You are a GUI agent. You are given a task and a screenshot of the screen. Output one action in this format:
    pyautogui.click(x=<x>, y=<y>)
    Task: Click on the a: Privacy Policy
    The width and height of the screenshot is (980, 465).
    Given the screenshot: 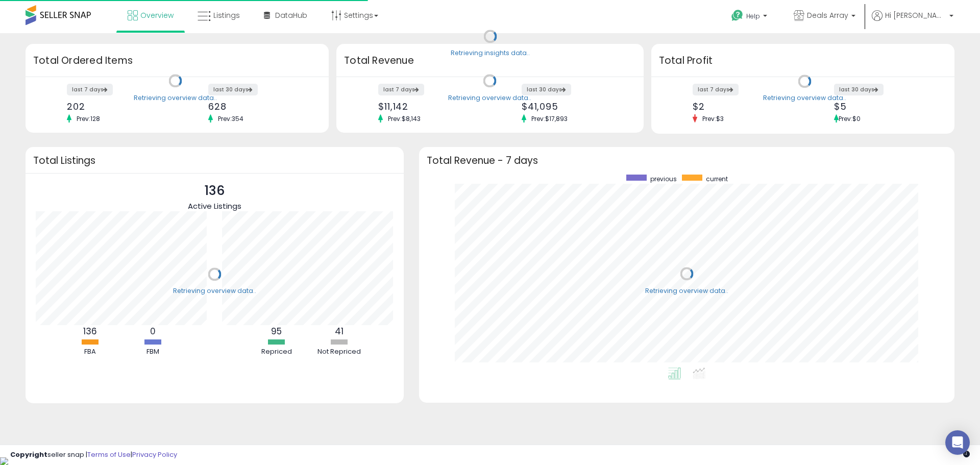 What is the action you would take?
    pyautogui.click(x=155, y=454)
    